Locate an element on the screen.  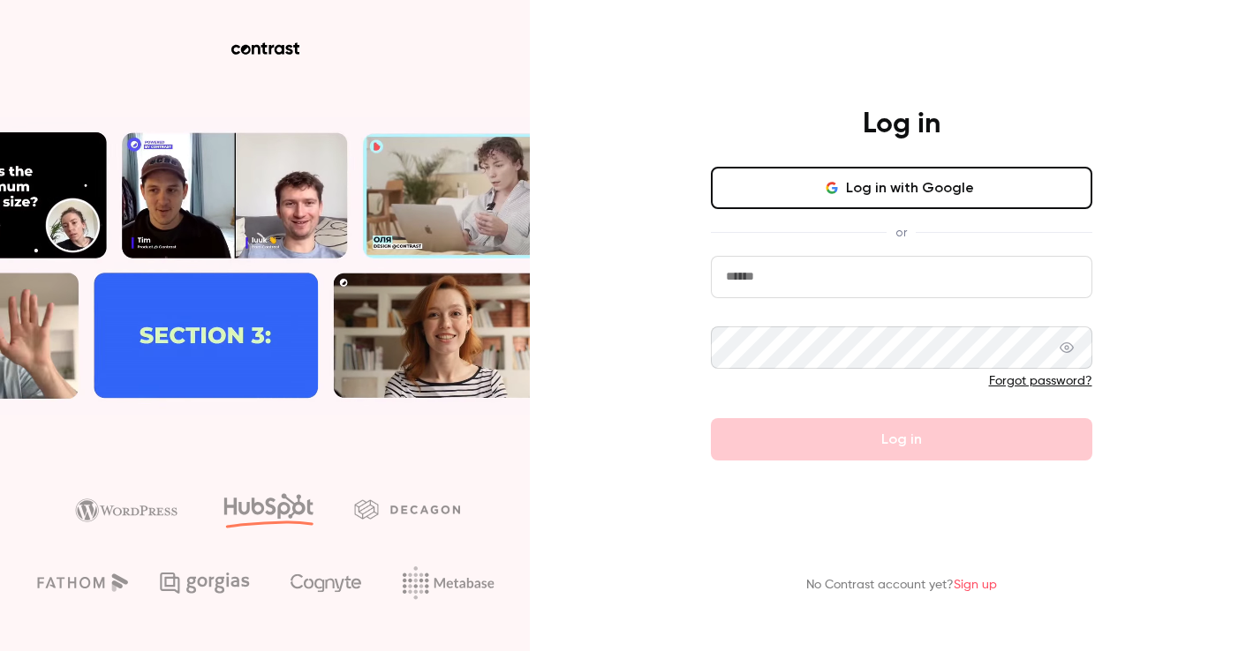
a: Sign up is located at coordinates (975, 585).